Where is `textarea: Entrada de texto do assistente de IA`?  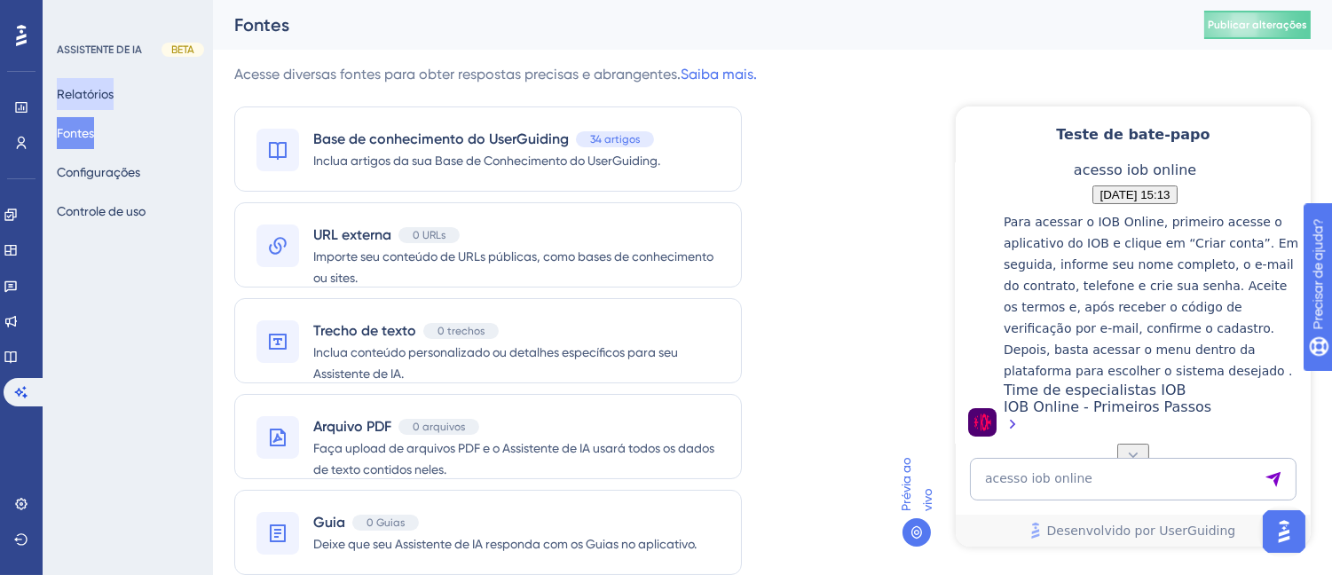 textarea: Entrada de texto do assistente de IA is located at coordinates (177, 373).